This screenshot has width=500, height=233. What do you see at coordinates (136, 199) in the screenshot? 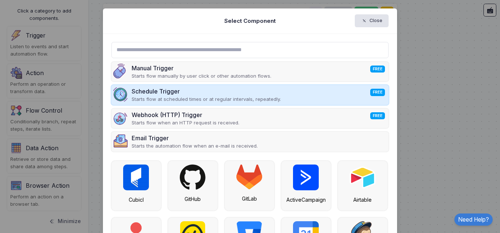
I see `div: Cubicl` at bounding box center [136, 199].